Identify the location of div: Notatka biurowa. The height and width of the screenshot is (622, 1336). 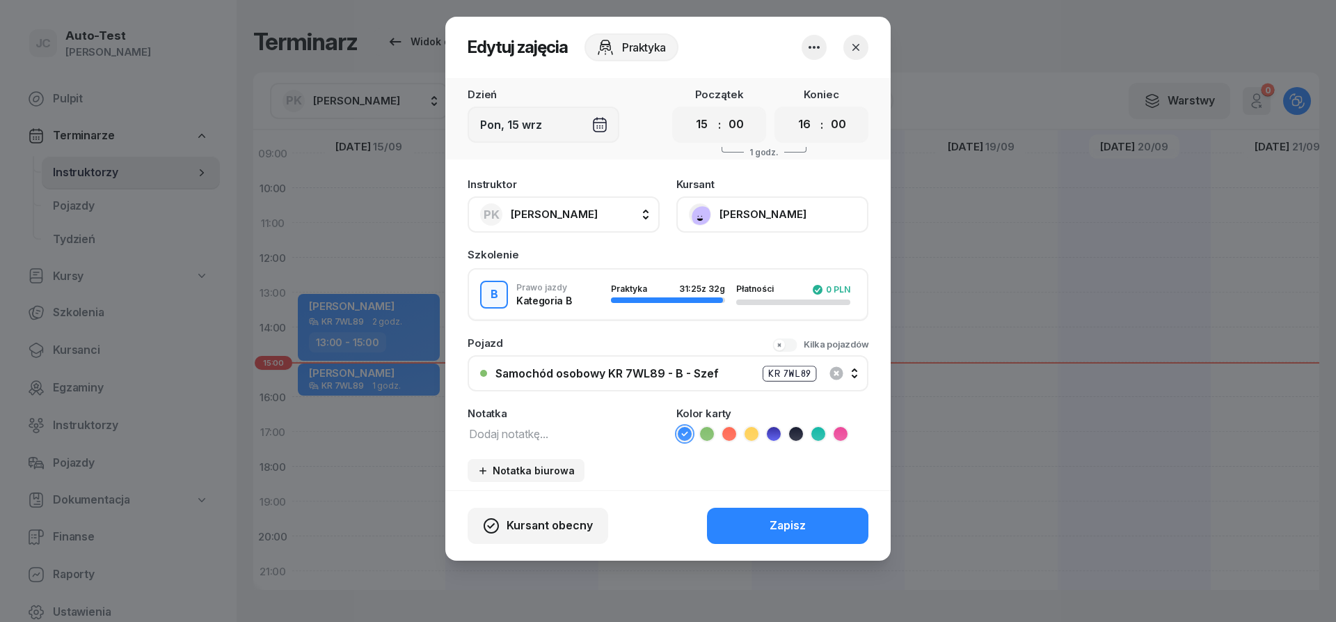
(526, 470).